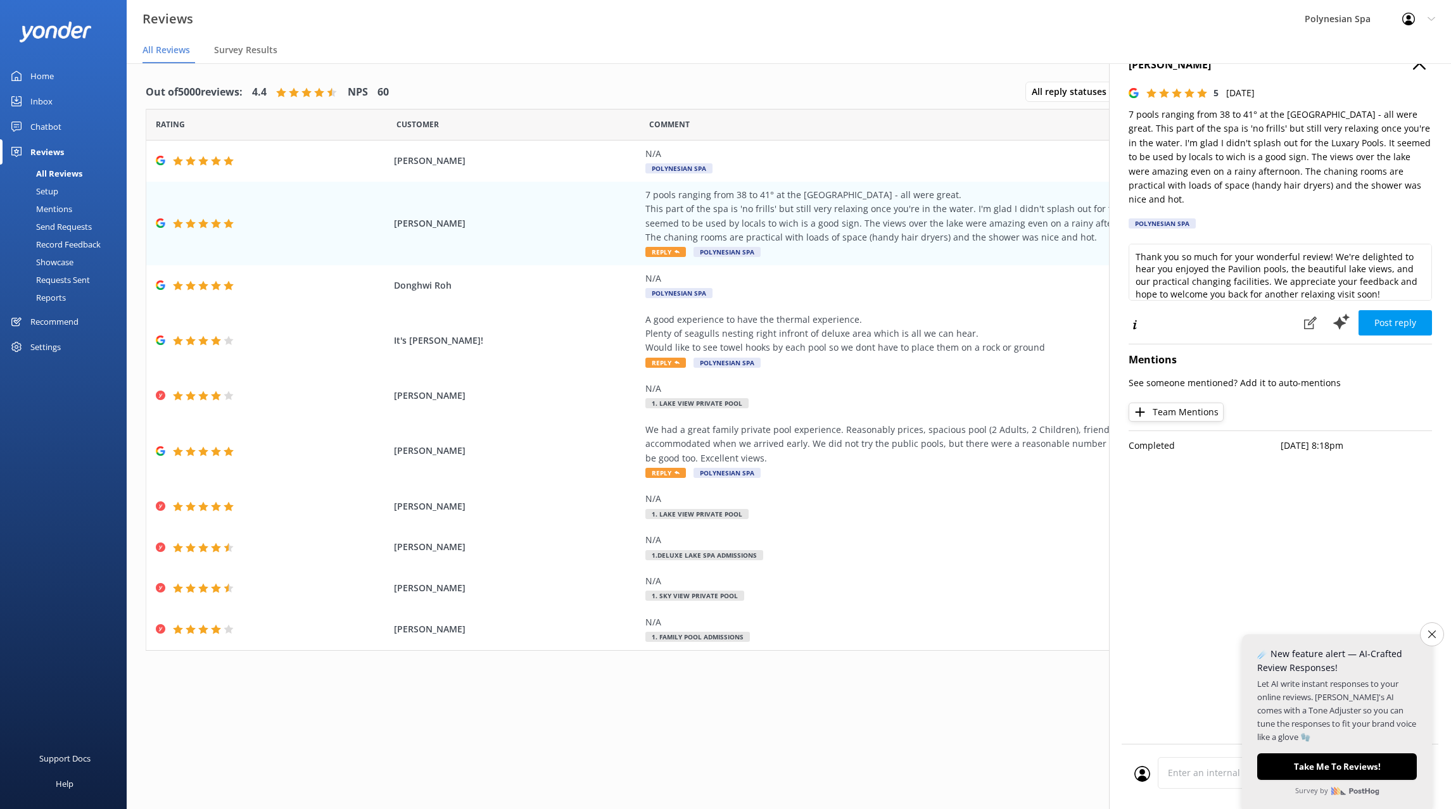  What do you see at coordinates (1216, 92) in the screenshot?
I see `span: 5` at bounding box center [1216, 92].